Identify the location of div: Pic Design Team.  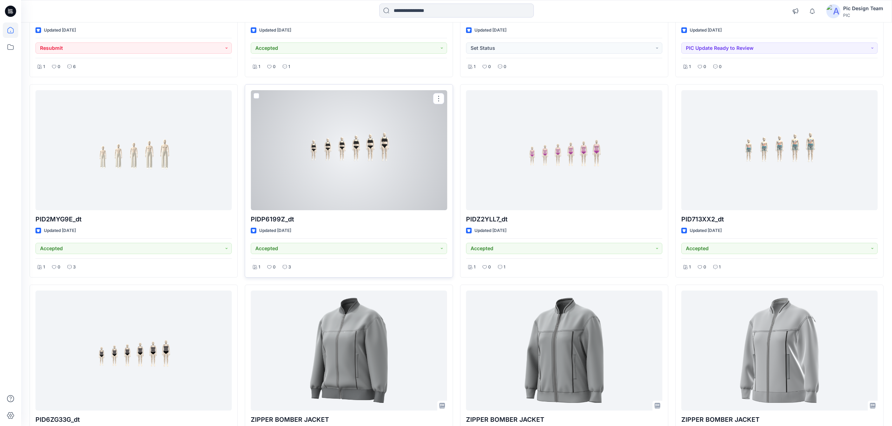
(863, 8).